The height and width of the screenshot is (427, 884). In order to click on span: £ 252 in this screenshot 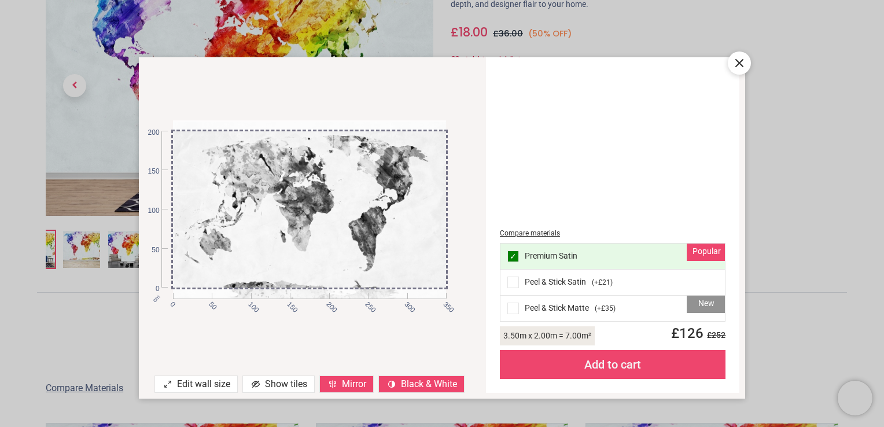, I will do `click(714, 335)`.